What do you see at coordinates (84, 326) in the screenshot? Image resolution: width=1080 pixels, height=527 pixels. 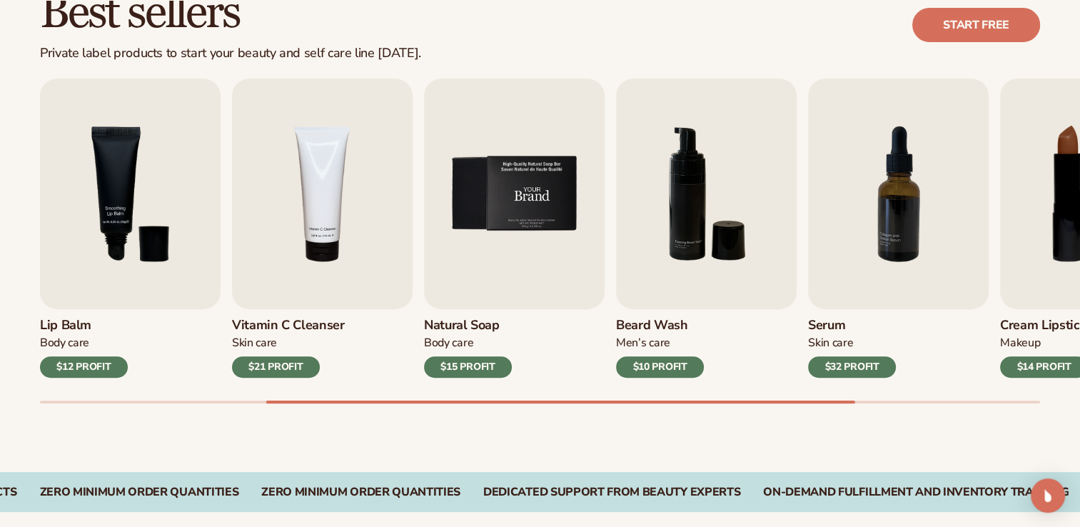 I see `h3: Lip Balm` at bounding box center [84, 326].